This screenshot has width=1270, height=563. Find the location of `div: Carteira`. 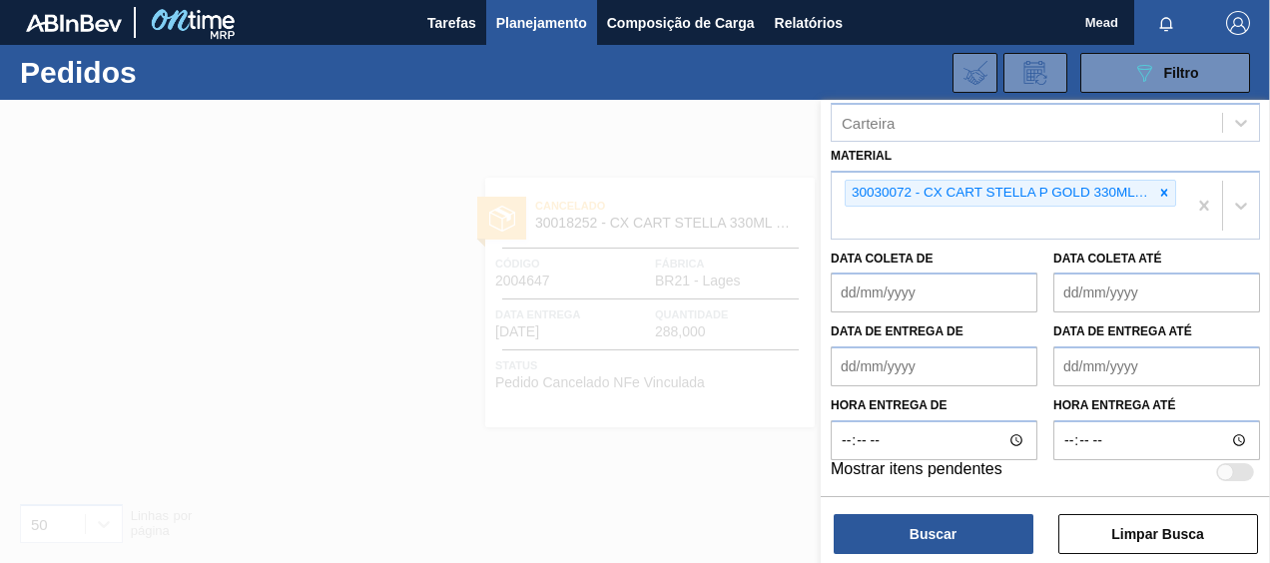

div: Carteira is located at coordinates (868, 122).